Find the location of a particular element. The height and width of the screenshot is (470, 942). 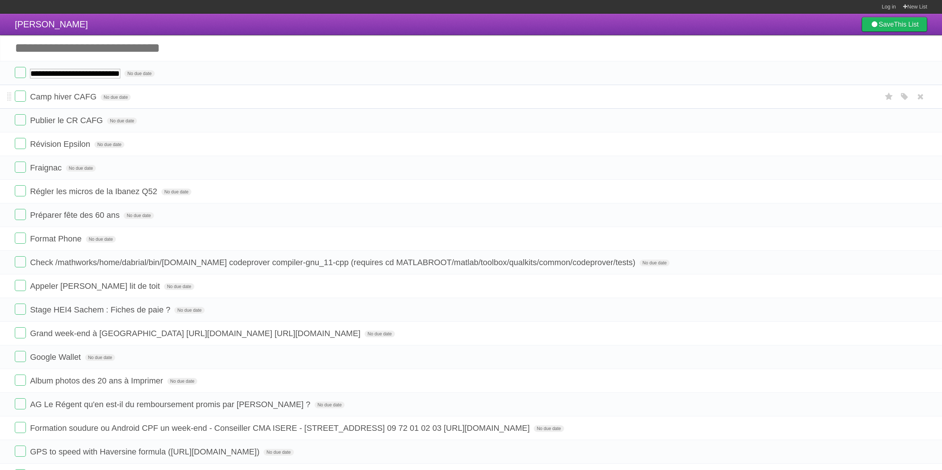

span: Format Phone is located at coordinates (57, 239).